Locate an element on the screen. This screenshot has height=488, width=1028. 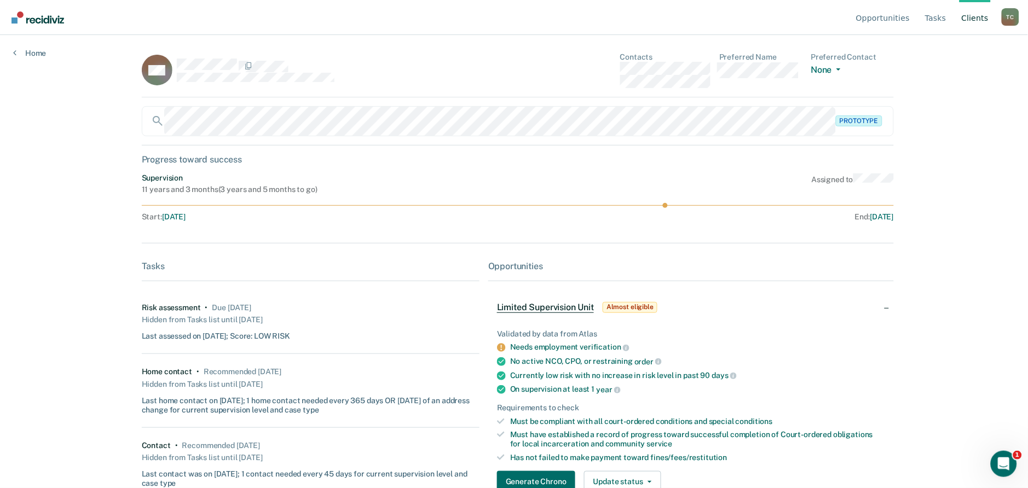
div: Tasks is located at coordinates (310, 266).